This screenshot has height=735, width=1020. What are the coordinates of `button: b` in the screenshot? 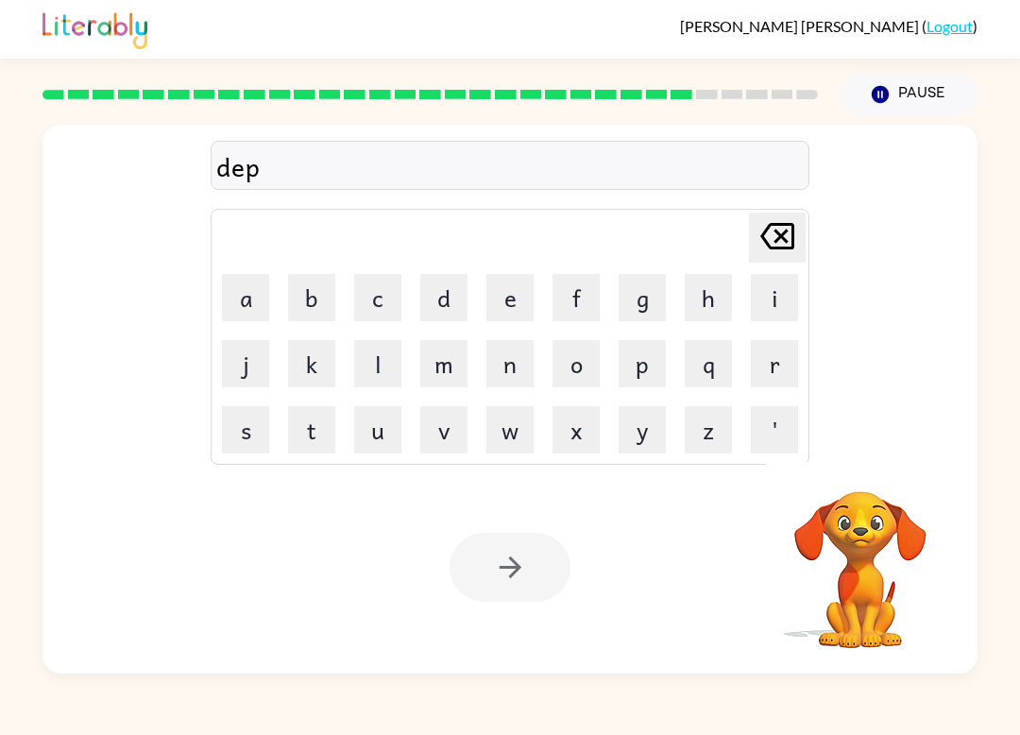 It's located at (312, 297).